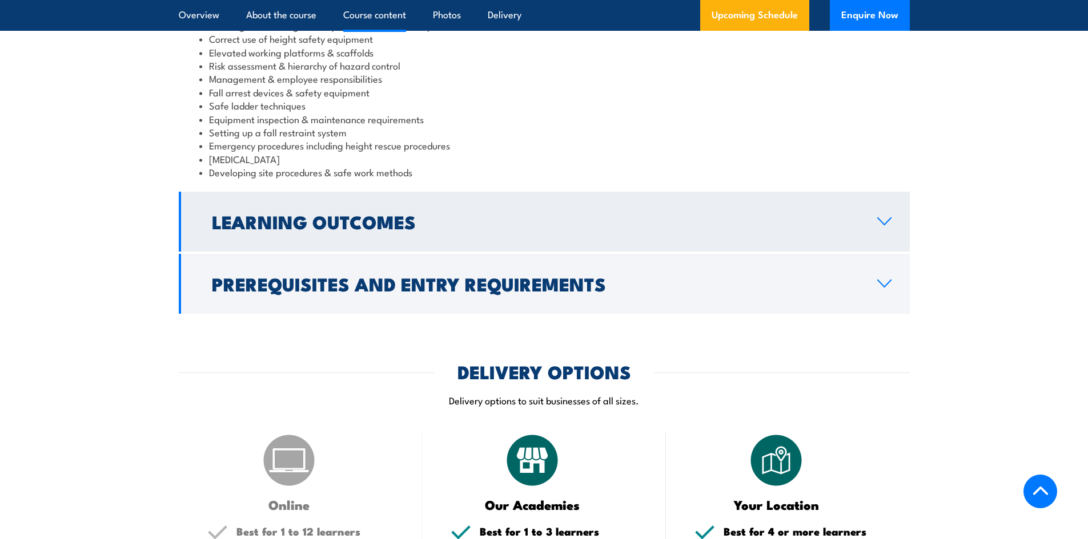 Image resolution: width=1088 pixels, height=539 pixels. I want to click on li: Developing site procedures & safe work methods, so click(544, 172).